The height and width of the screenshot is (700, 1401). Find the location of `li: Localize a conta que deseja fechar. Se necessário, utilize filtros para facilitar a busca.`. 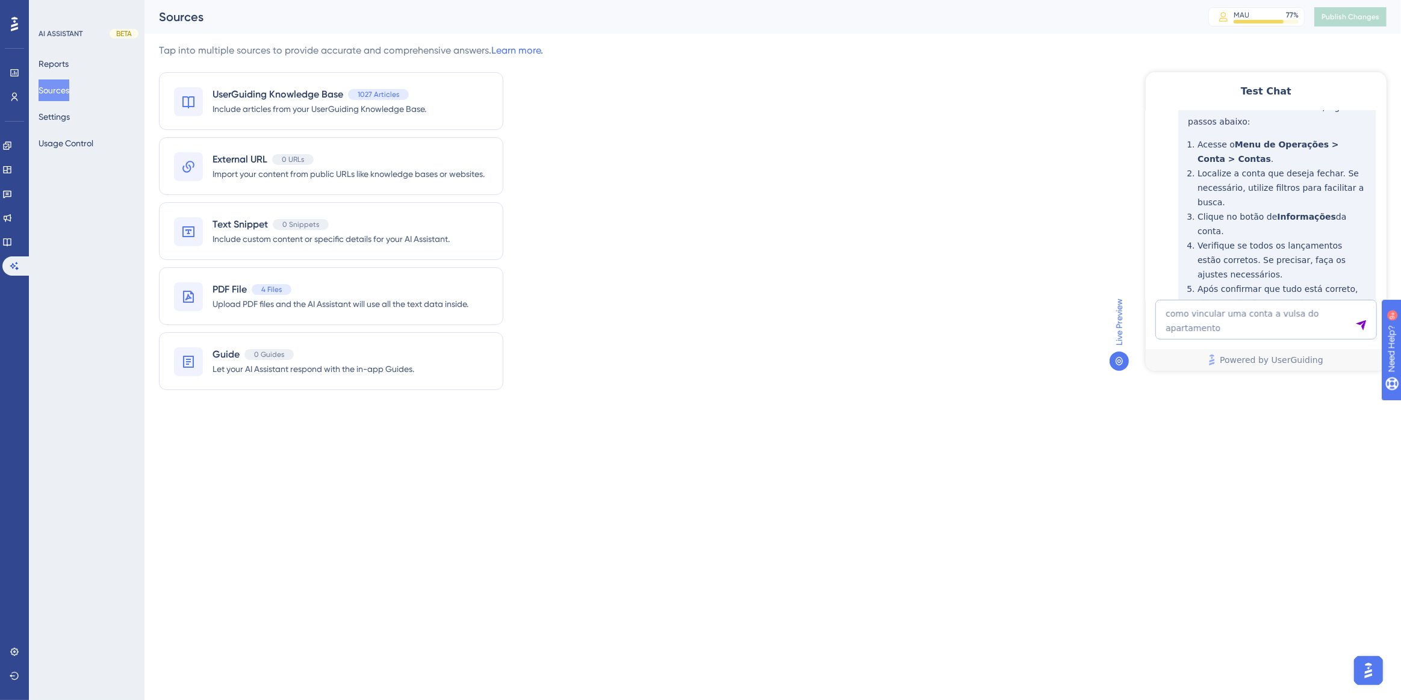

li: Localize a conta que deseja fechar. Se necessário, utilize filtros para facilitar a busca. is located at coordinates (136, 116).